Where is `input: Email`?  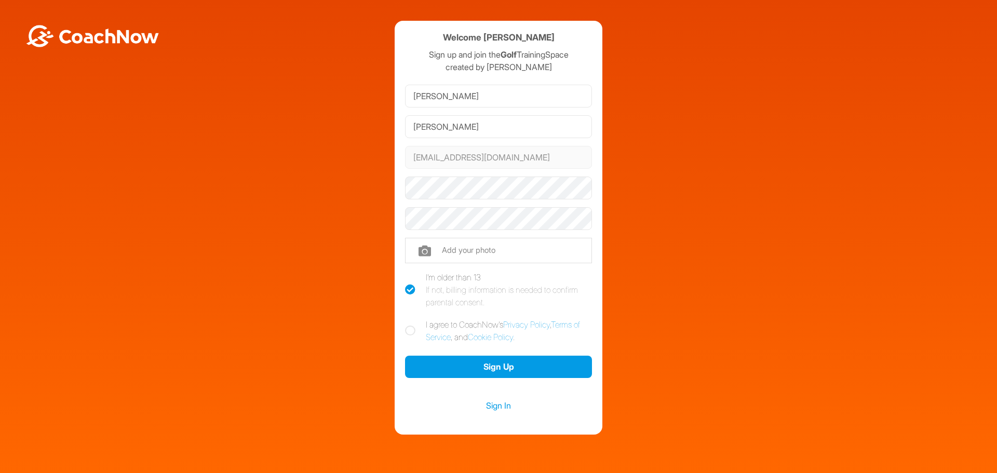 input: Email is located at coordinates (498, 157).